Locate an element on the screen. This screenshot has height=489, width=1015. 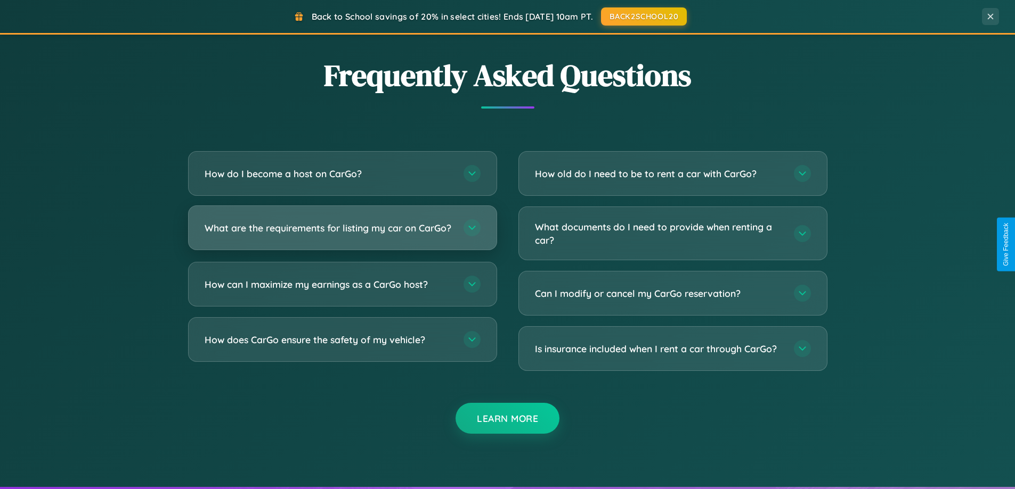
h3: Is insurance included when I rent a car through CarGo? is located at coordinates (659, 349).